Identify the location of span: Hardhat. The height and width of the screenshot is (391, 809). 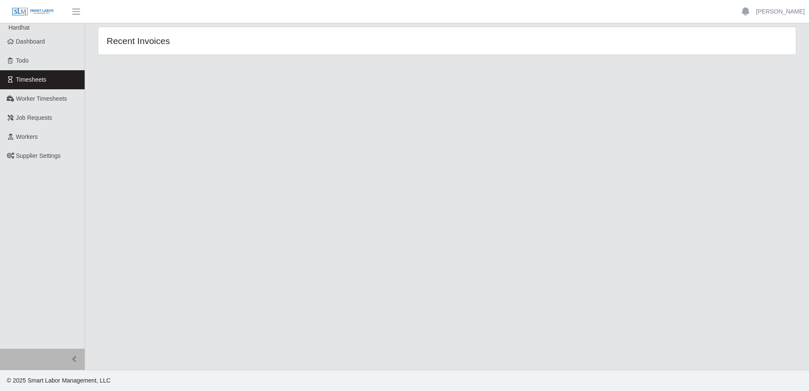
(19, 27).